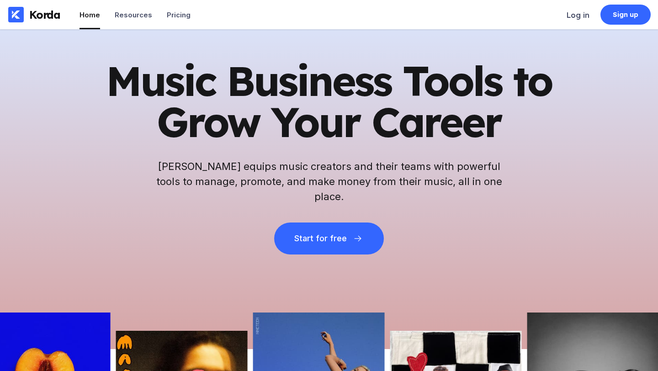  What do you see at coordinates (90, 15) in the screenshot?
I see `div: Home` at bounding box center [90, 15].